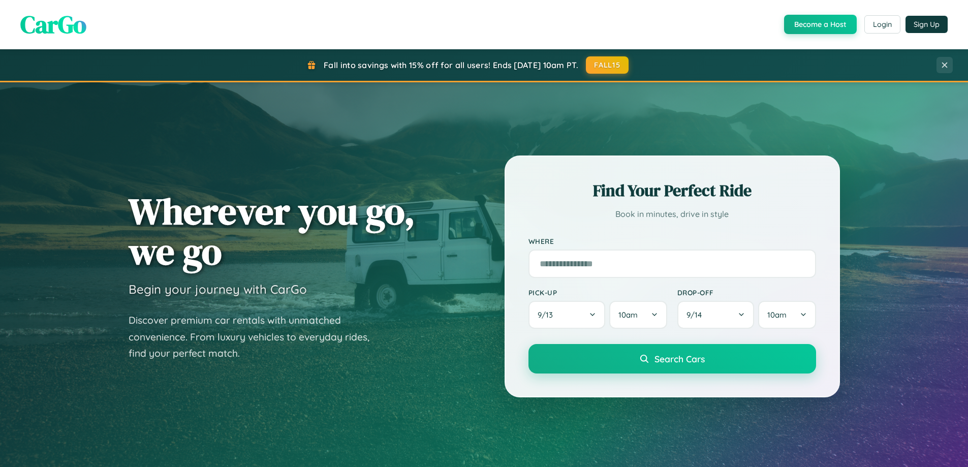 The image size is (968, 467). Describe the element at coordinates (53, 24) in the screenshot. I see `span: CarGo` at that location.